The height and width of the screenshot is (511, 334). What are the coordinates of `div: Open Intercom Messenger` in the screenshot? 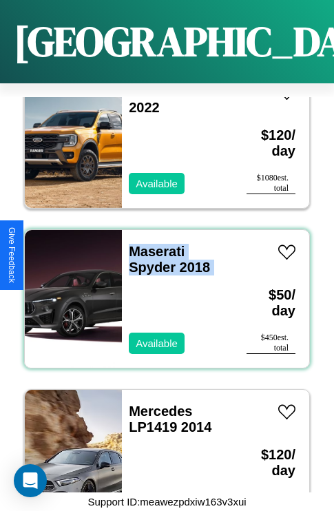 It's located at (30, 481).